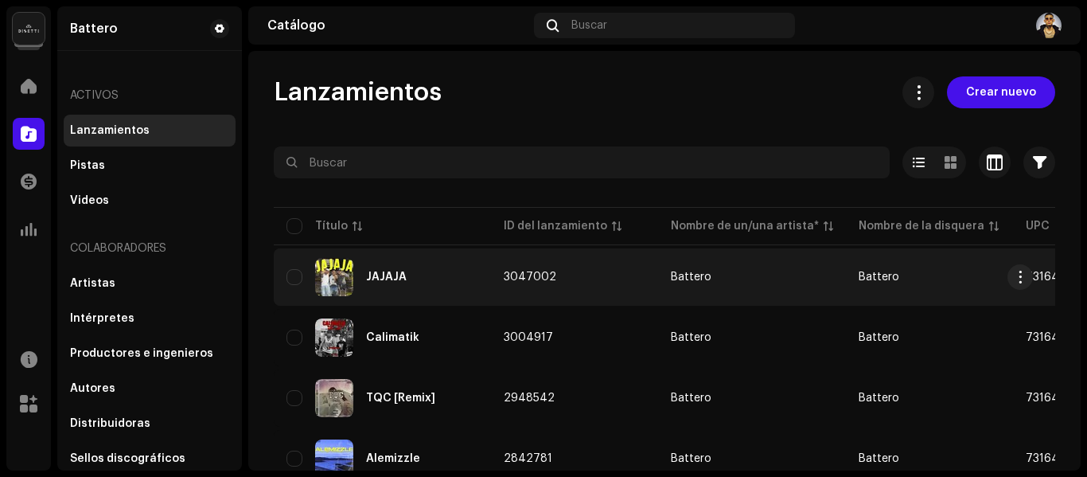 This screenshot has height=477, width=1087. Describe the element at coordinates (150, 248) in the screenshot. I see `div: Colaboradores` at that location.